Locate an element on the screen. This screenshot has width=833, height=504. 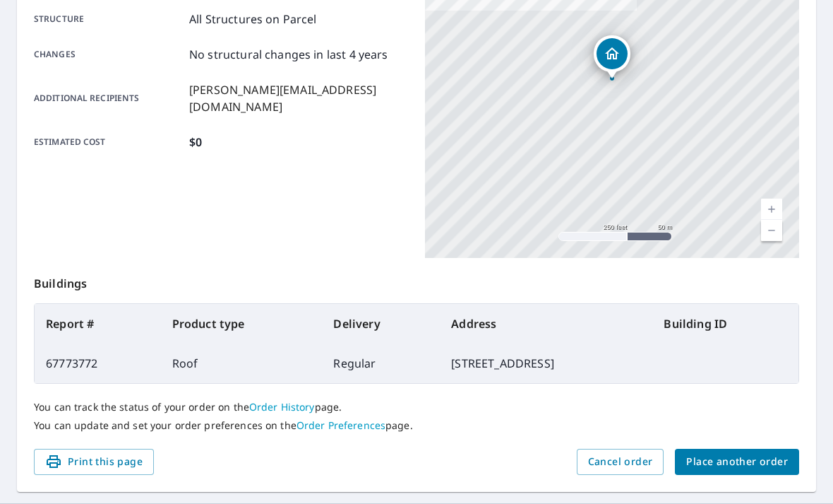
p: Structure is located at coordinates (109, 19).